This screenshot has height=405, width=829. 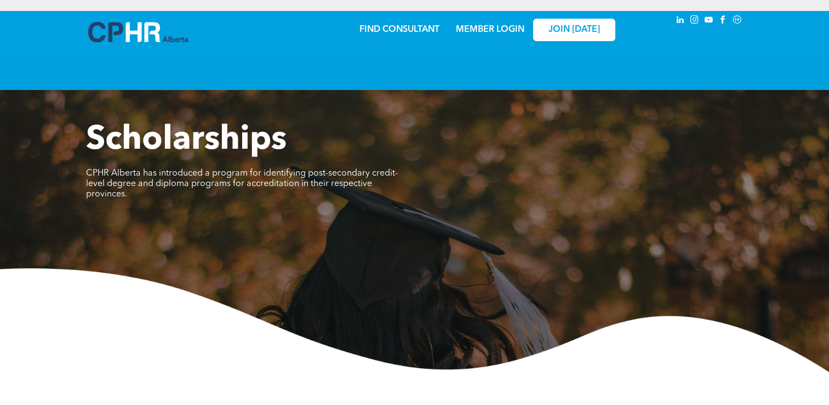 What do you see at coordinates (695, 21) in the screenshot?
I see `a: instagram` at bounding box center [695, 21].